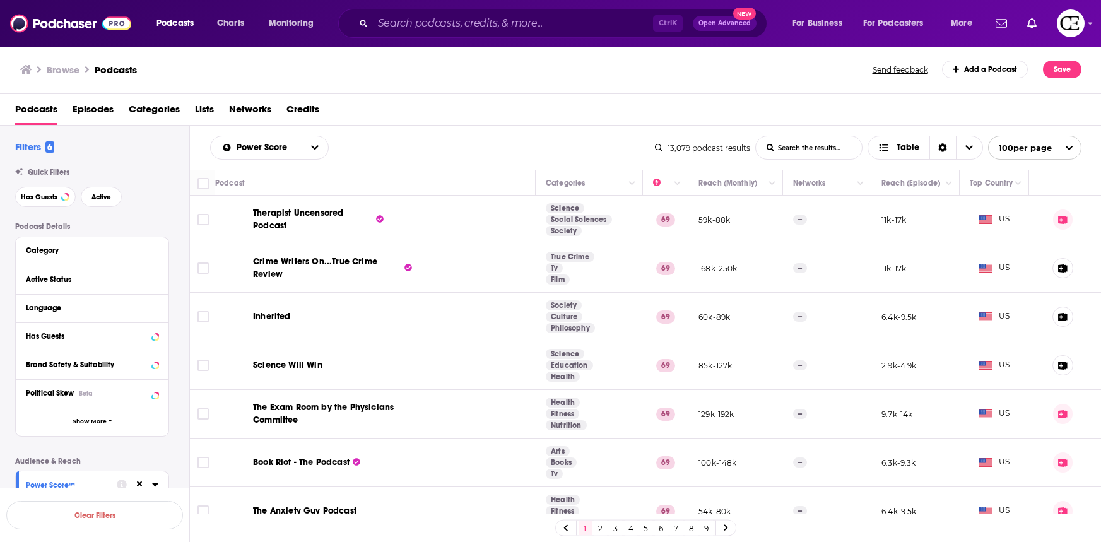 This screenshot has height=542, width=1101. I want to click on a: 5, so click(646, 528).